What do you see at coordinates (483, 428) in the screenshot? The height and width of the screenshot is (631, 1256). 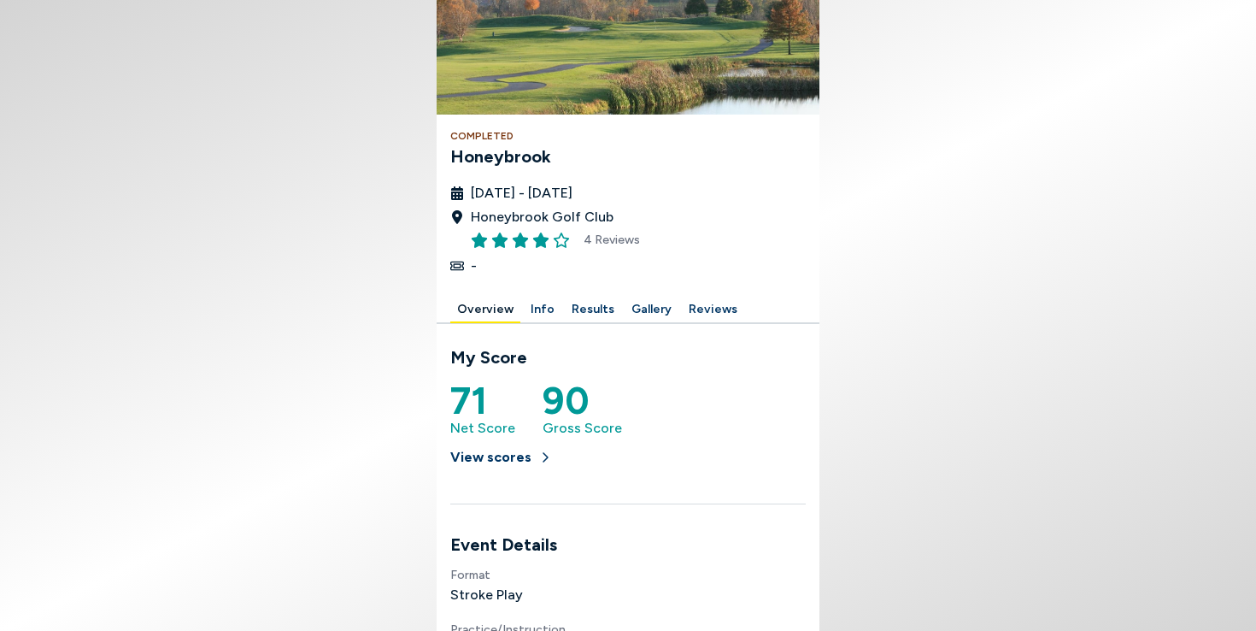 I see `span: Net Score` at bounding box center [483, 428].